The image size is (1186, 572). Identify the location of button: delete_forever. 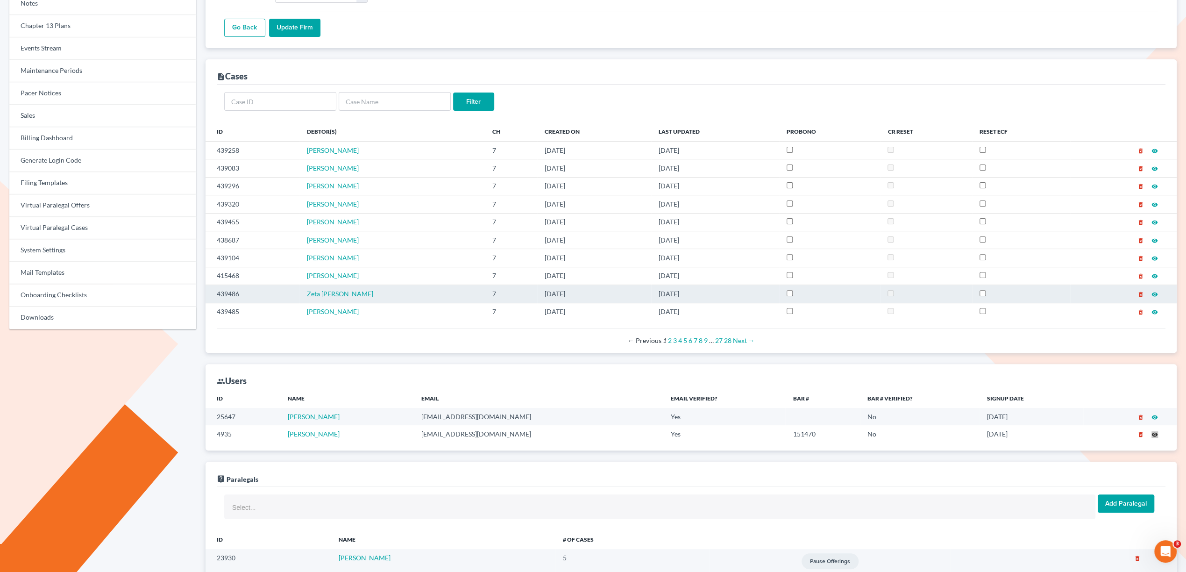
(1138, 558).